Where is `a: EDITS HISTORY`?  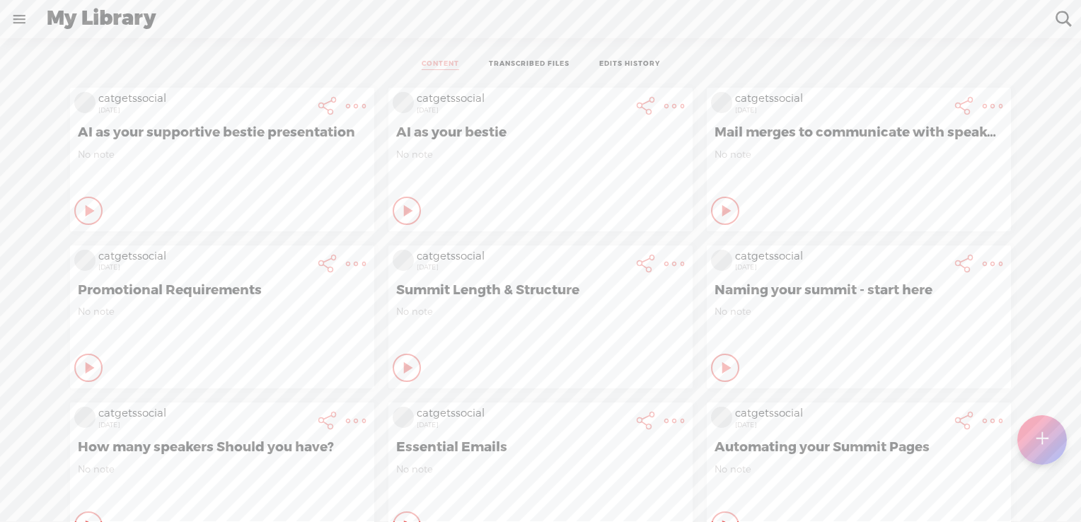
a: EDITS HISTORY is located at coordinates (630, 64).